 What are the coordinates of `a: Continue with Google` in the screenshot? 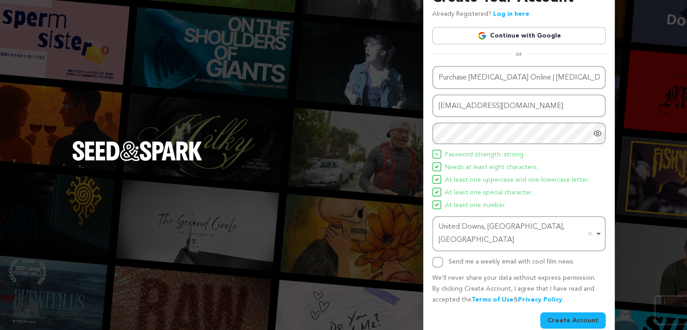 It's located at (519, 36).